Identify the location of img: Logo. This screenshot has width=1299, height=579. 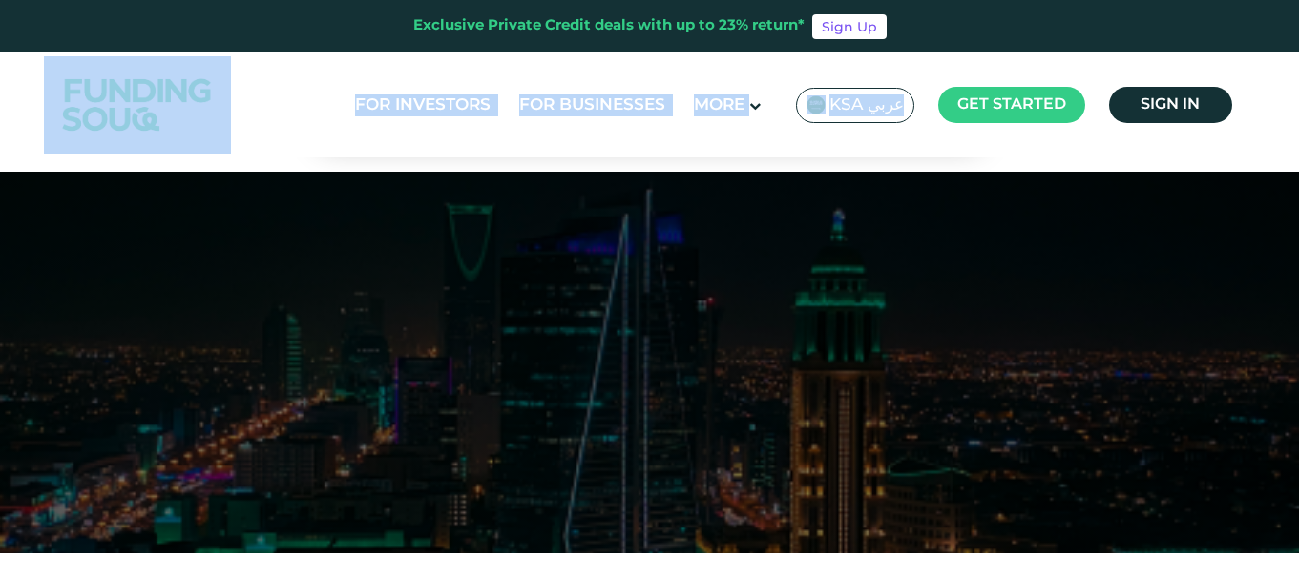
(137, 104).